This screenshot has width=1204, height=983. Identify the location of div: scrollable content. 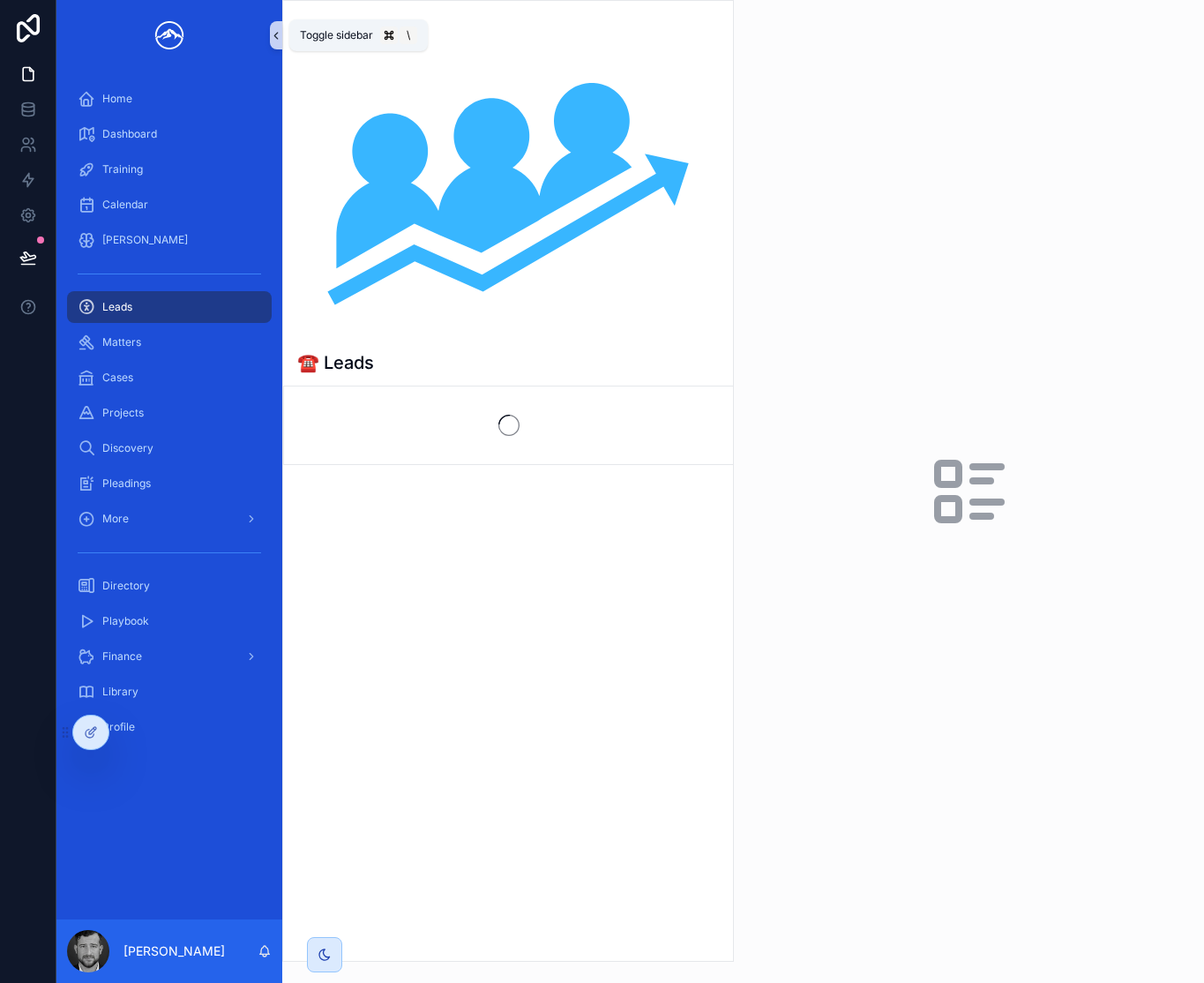
(169, 418).